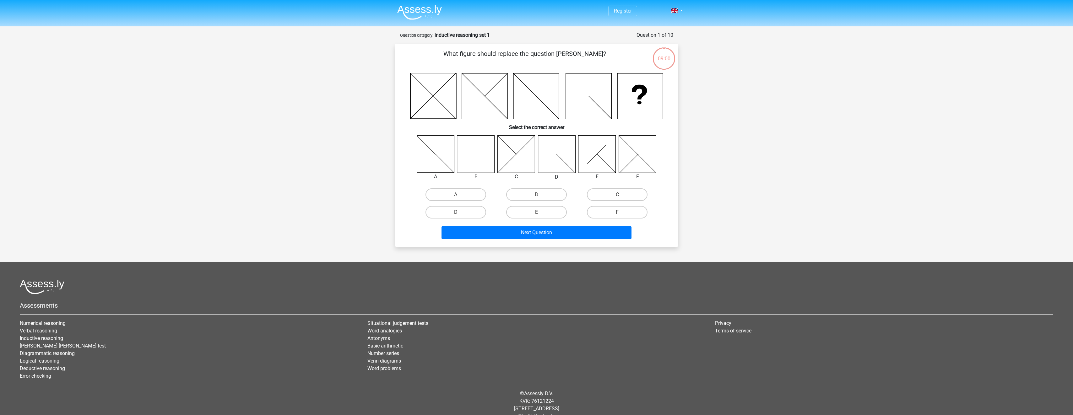 The image size is (1073, 415). Describe the element at coordinates (38, 331) in the screenshot. I see `a: Verbal reasoning` at that location.